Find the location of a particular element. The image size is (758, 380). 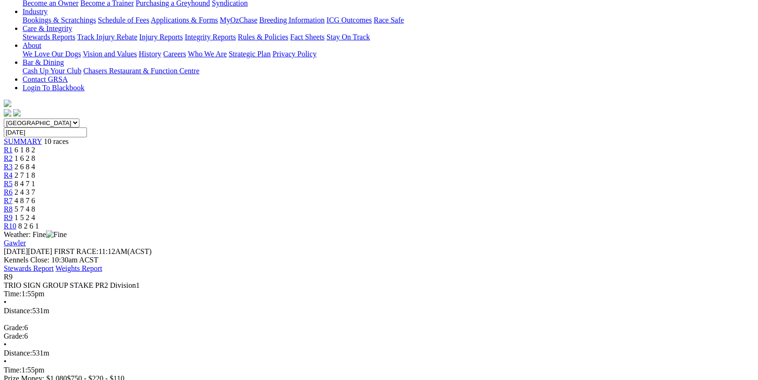

span: R3 is located at coordinates (8, 166).